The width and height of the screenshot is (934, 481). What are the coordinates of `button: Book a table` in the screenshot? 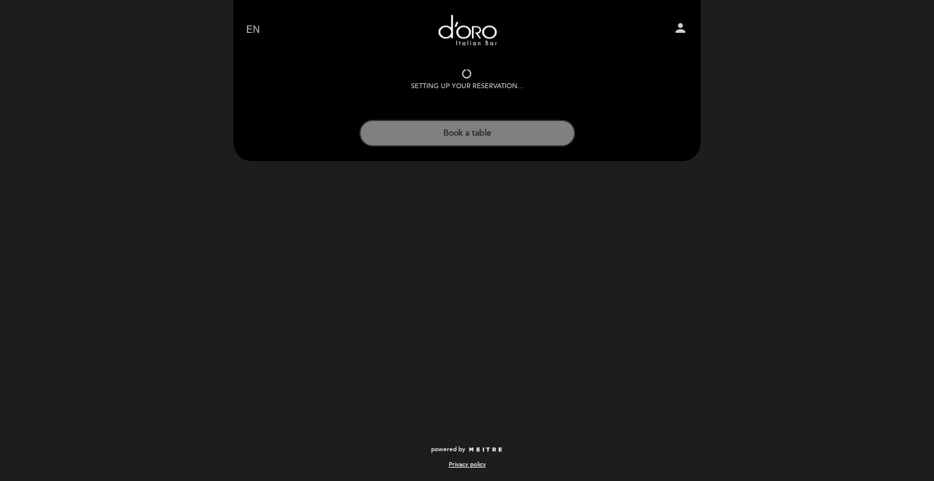 It's located at (467, 133).